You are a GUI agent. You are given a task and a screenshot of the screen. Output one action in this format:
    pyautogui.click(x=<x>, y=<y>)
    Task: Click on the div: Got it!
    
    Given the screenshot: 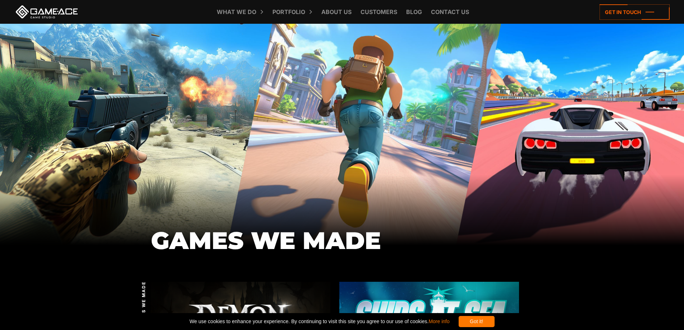 What is the action you would take?
    pyautogui.click(x=477, y=321)
    